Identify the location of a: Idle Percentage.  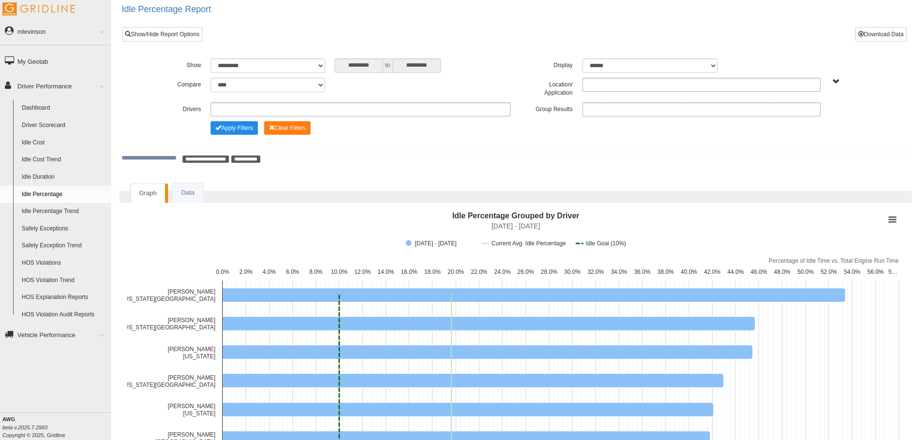
(64, 195).